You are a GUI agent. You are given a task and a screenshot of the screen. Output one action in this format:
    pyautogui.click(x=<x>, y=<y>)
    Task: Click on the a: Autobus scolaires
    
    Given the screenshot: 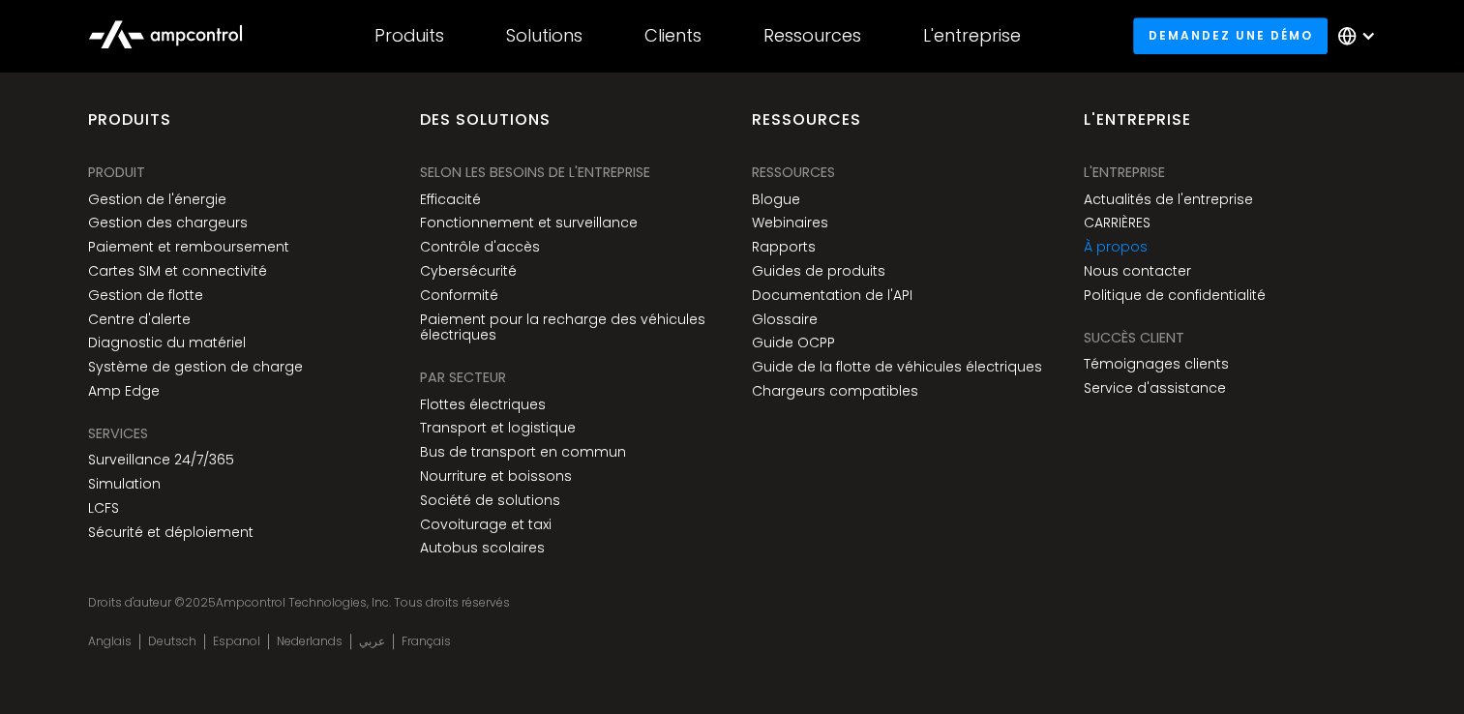 What is the action you would take?
    pyautogui.click(x=482, y=548)
    